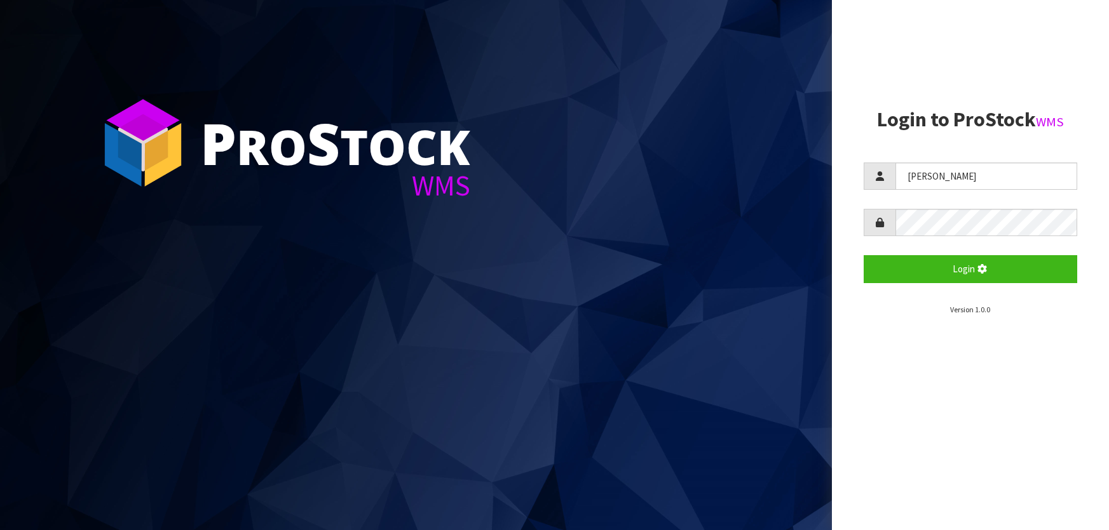  Describe the element at coordinates (143, 143) in the screenshot. I see `img: ProStock Cube` at that location.